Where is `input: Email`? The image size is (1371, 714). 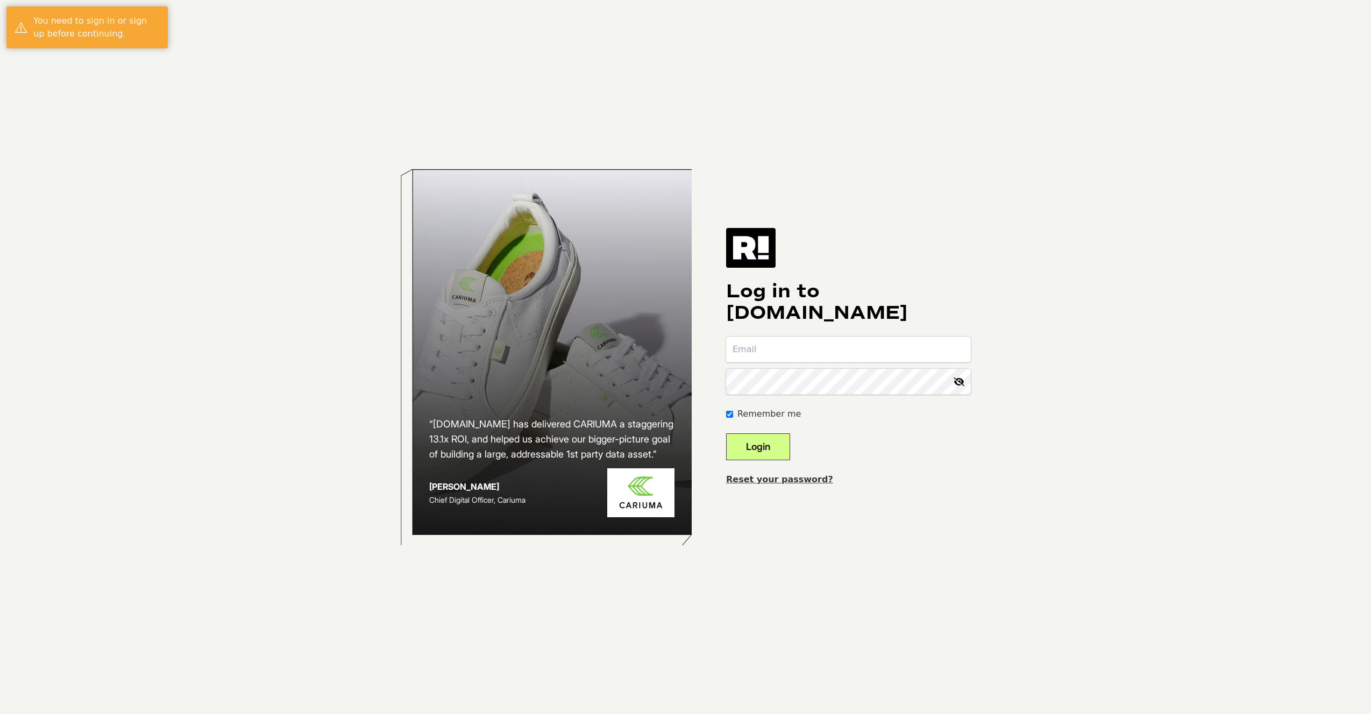
input: Email is located at coordinates (848, 350).